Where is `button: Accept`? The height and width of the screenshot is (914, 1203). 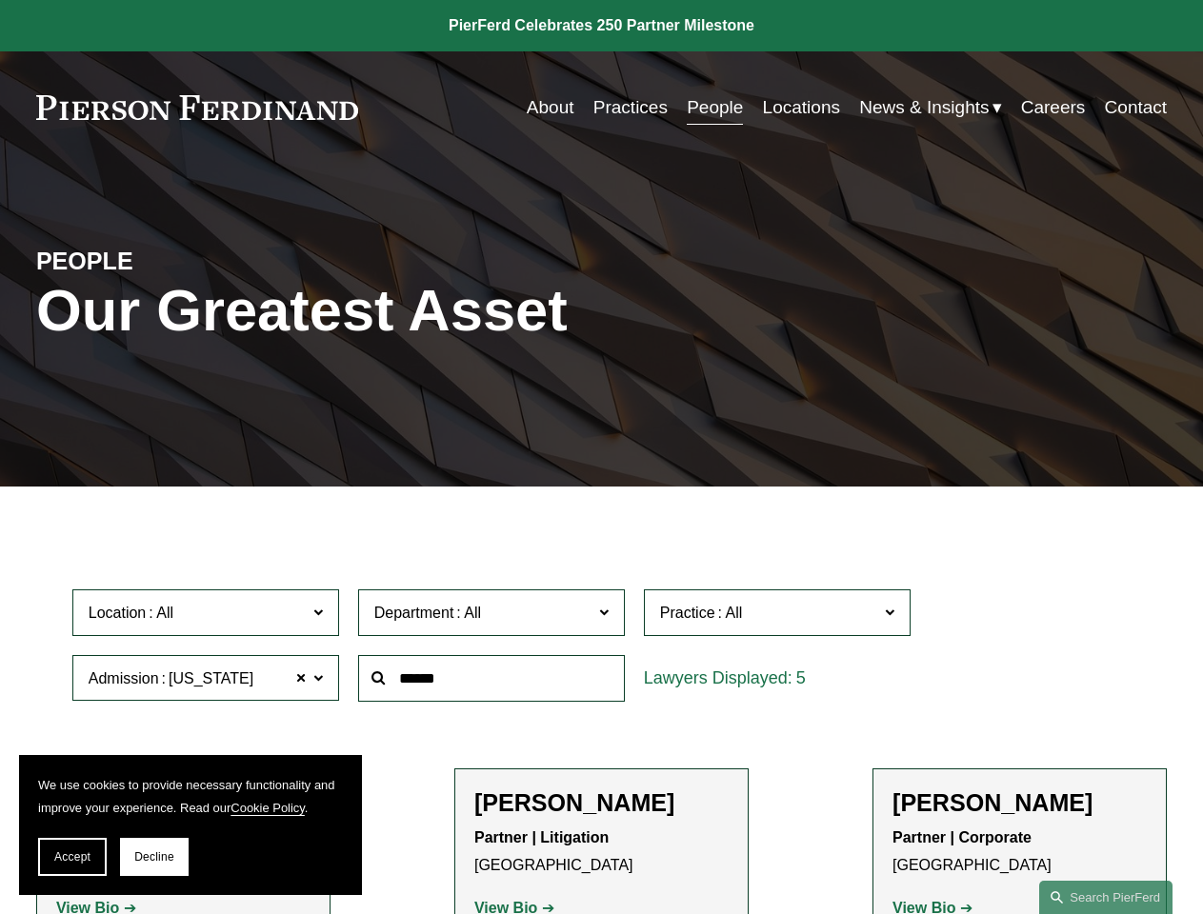 button: Accept is located at coordinates (72, 857).